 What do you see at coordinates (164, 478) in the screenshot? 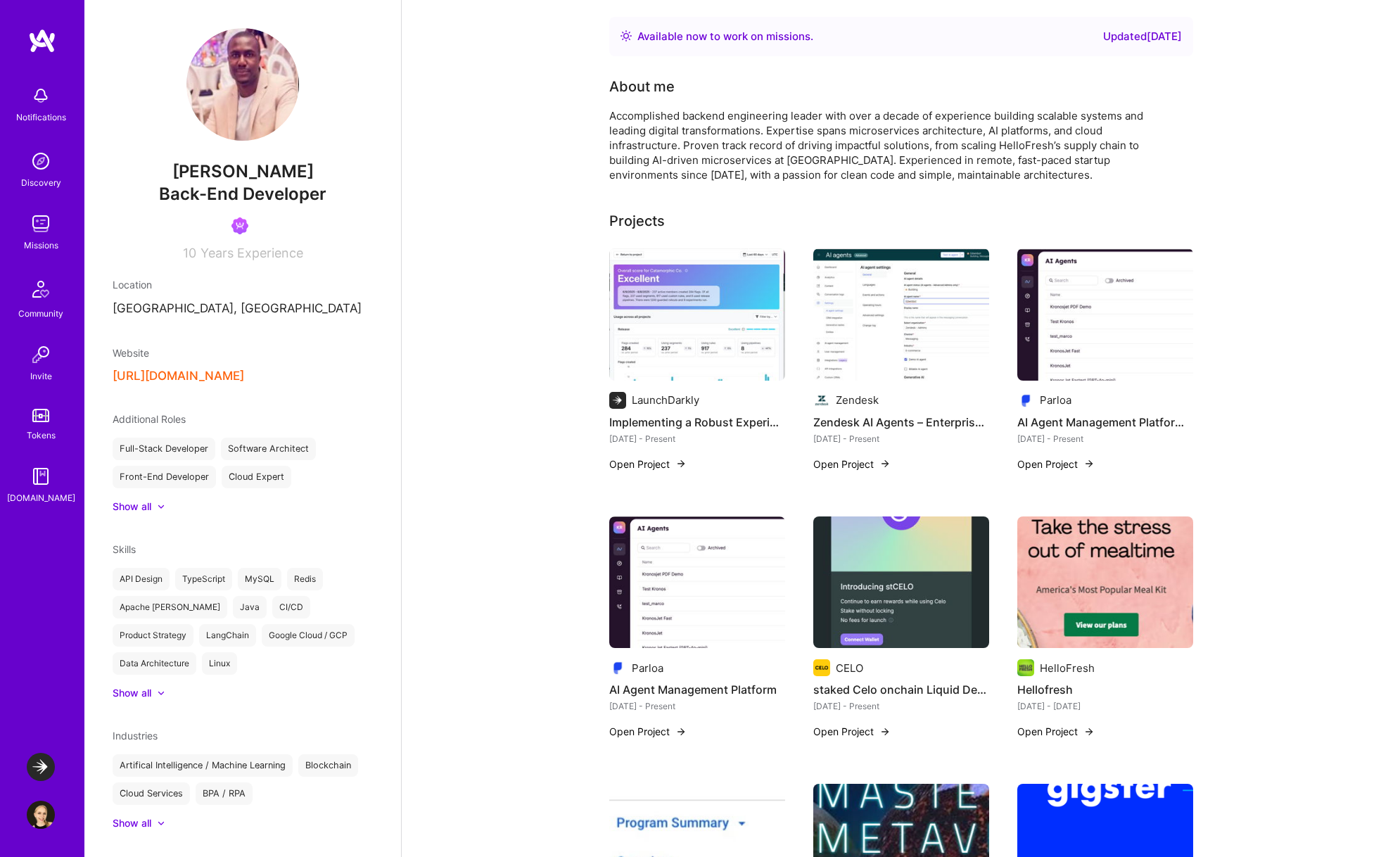
I see `div: Front-End Developer` at bounding box center [164, 478].